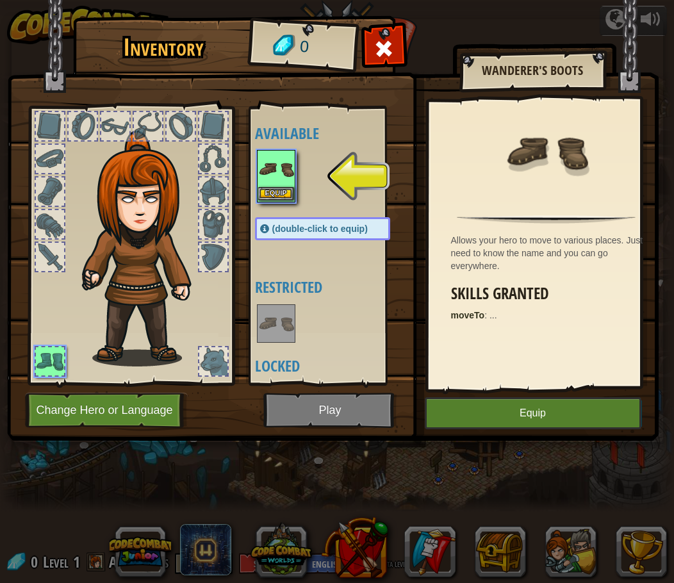  What do you see at coordinates (145, 249) in the screenshot?
I see `img: hair_f2.png` at bounding box center [145, 249].